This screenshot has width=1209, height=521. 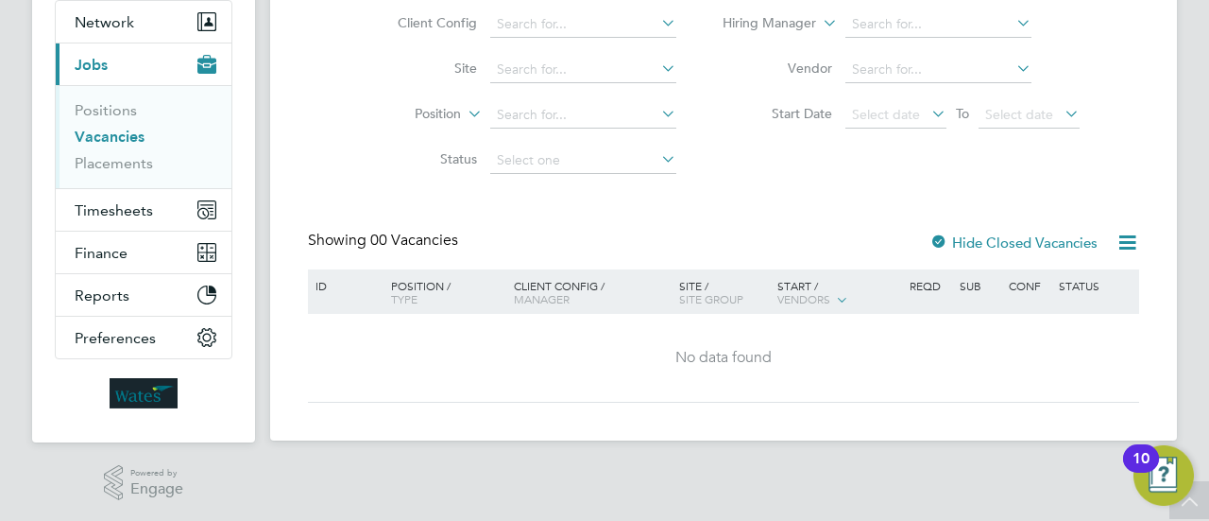 What do you see at coordinates (422, 159) in the screenshot?
I see `label: Status` at bounding box center [422, 159].